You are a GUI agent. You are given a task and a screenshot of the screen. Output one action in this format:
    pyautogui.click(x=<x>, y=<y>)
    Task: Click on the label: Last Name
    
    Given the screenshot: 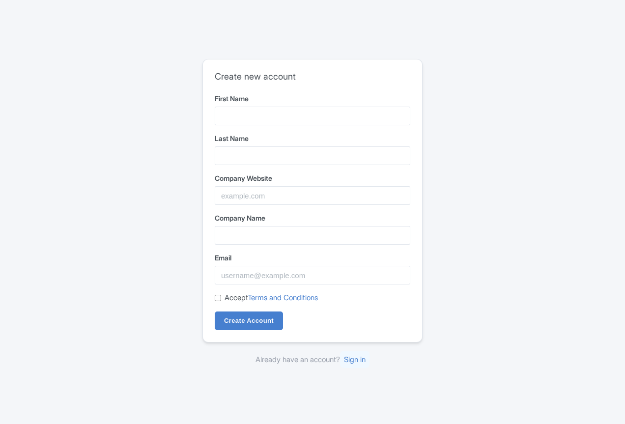 What is the action you would take?
    pyautogui.click(x=313, y=138)
    